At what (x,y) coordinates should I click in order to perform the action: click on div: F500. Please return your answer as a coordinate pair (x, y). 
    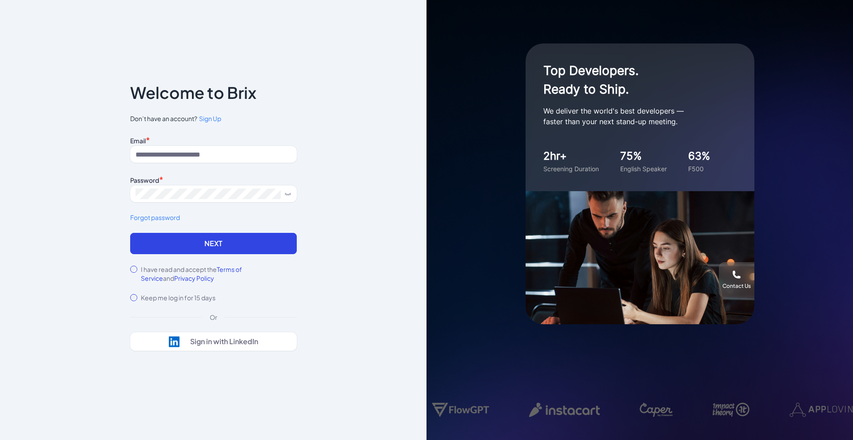
    Looking at the image, I should click on (699, 169).